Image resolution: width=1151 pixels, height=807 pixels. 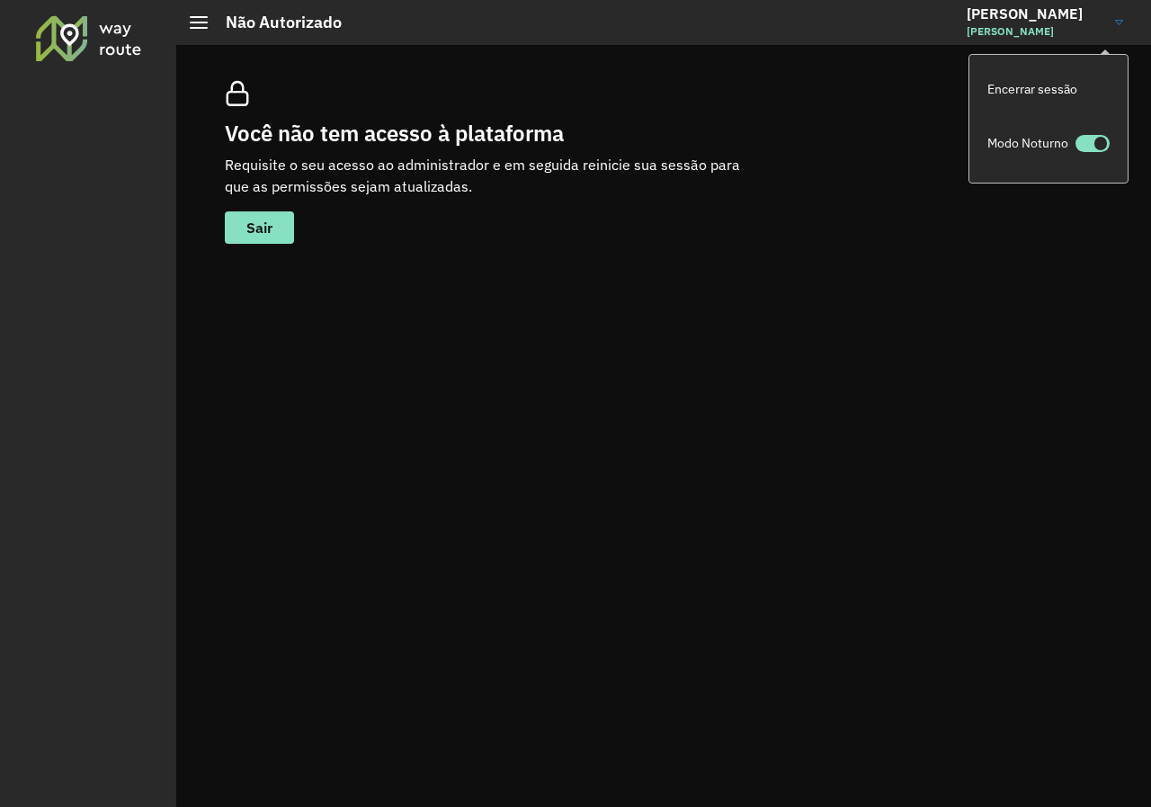 What do you see at coordinates (495, 133) in the screenshot?
I see `h2: Você não tem acesso à plataforma` at bounding box center [495, 133].